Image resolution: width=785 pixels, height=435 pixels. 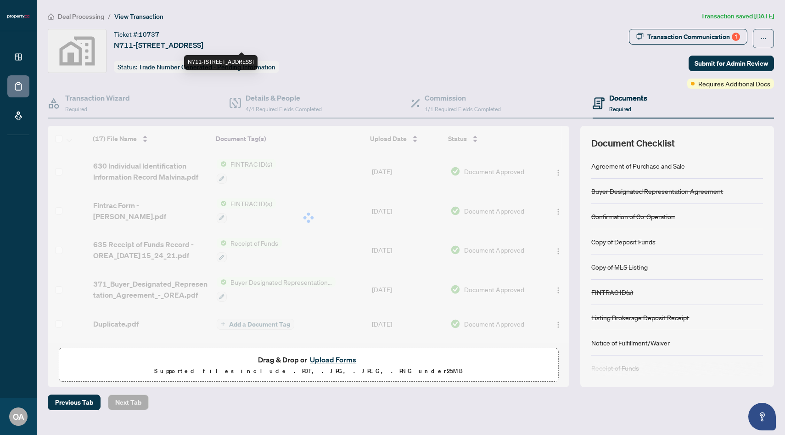 What do you see at coordinates (735, 84) in the screenshot?
I see `span: Requires Additional Docs` at bounding box center [735, 84].